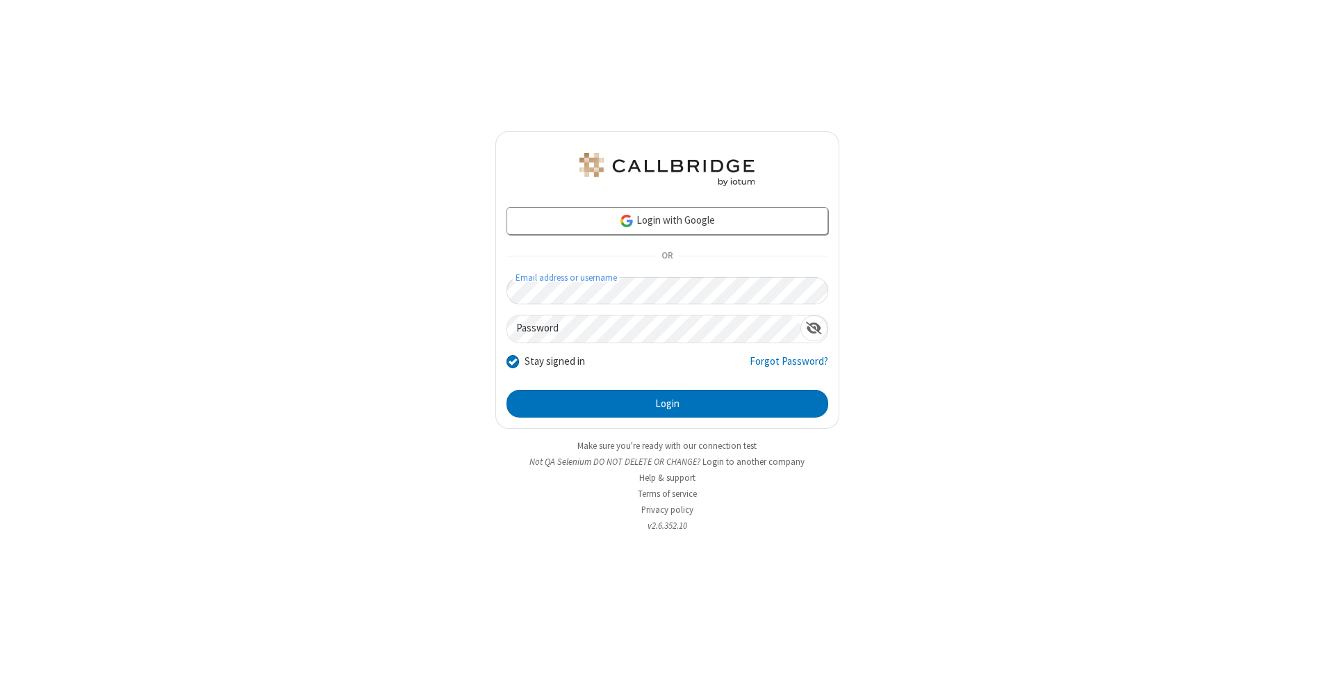 The width and height of the screenshot is (1334, 674). What do you see at coordinates (654, 329) in the screenshot?
I see `input: Password` at bounding box center [654, 329].